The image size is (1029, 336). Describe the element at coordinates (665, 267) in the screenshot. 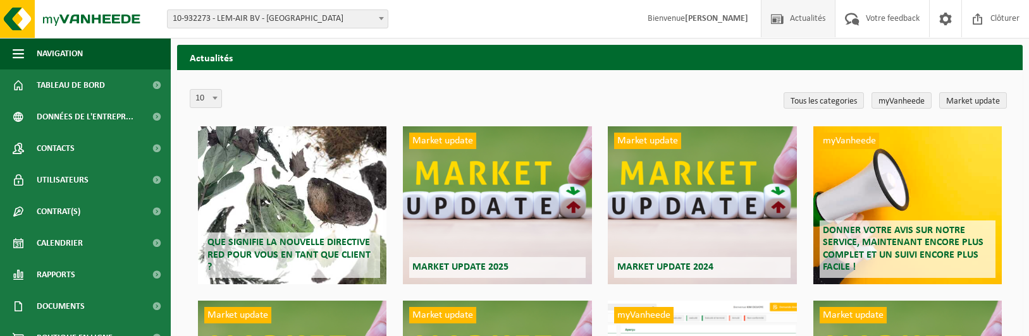

I see `span: Market update 2024` at that location.